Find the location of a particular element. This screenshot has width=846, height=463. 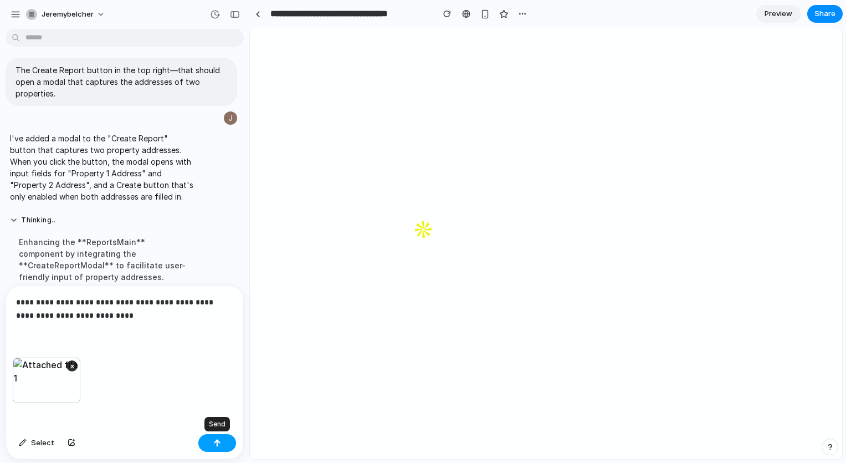

span: Share is located at coordinates (825, 14).